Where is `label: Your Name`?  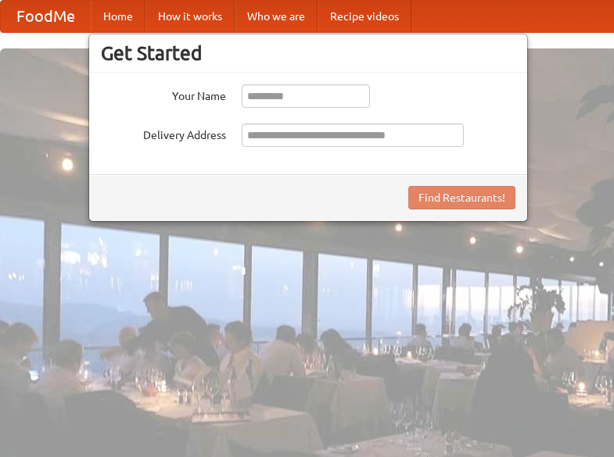 label: Your Name is located at coordinates (163, 94).